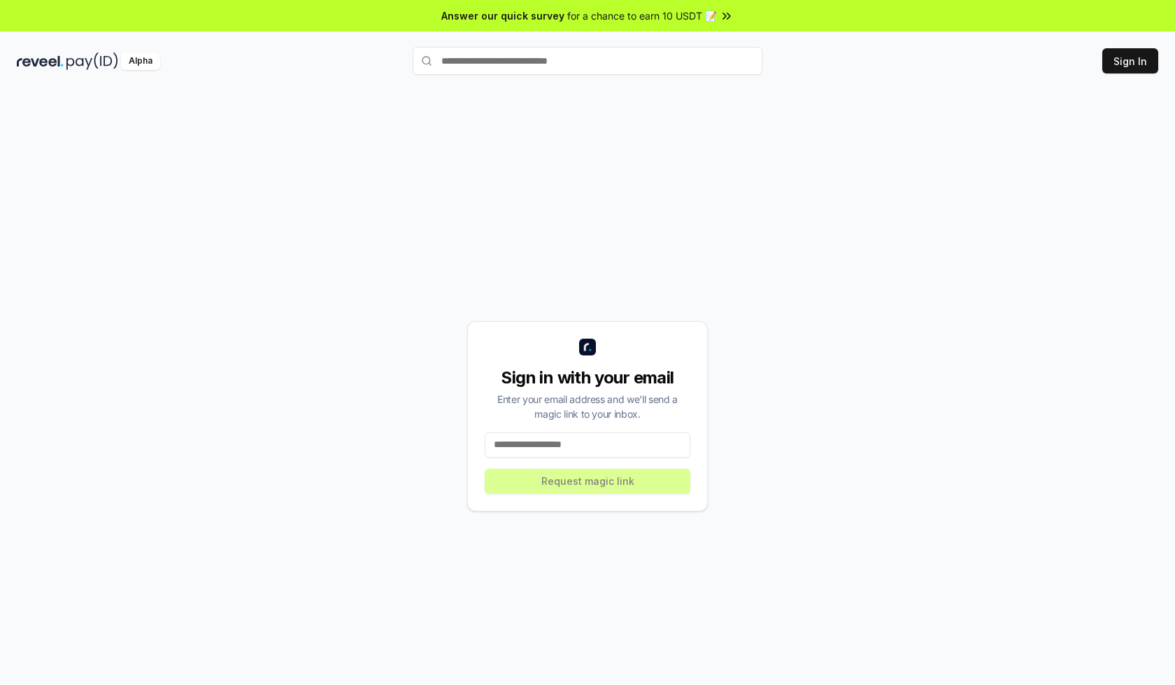 This screenshot has width=1175, height=685. I want to click on img: reveel_dark, so click(40, 61).